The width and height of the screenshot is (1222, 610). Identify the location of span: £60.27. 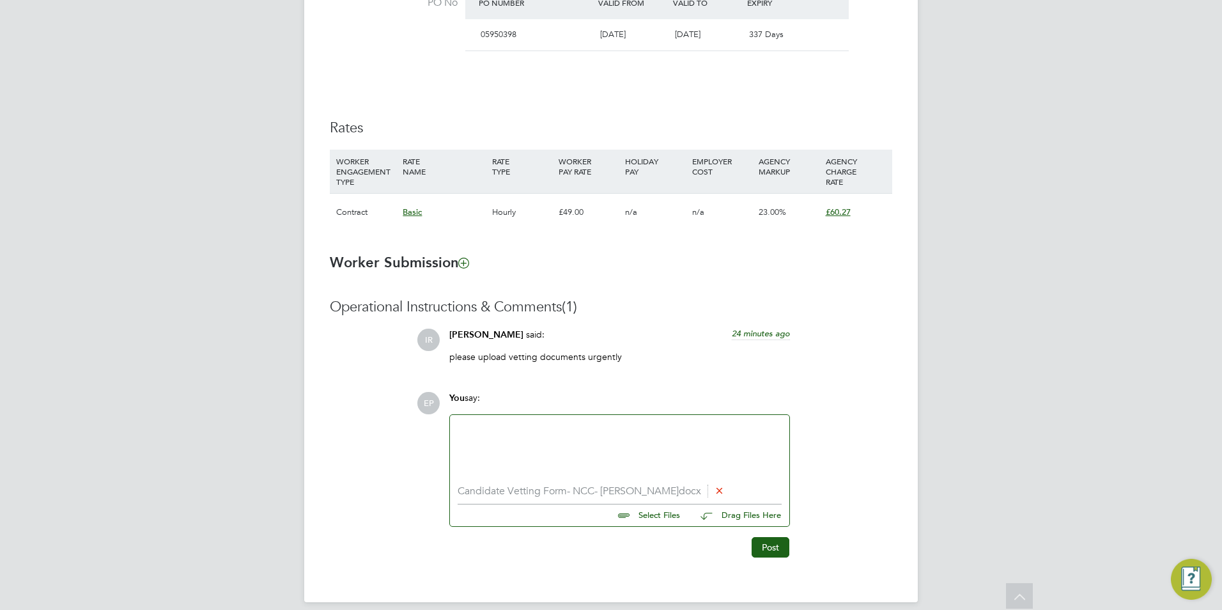
(838, 211).